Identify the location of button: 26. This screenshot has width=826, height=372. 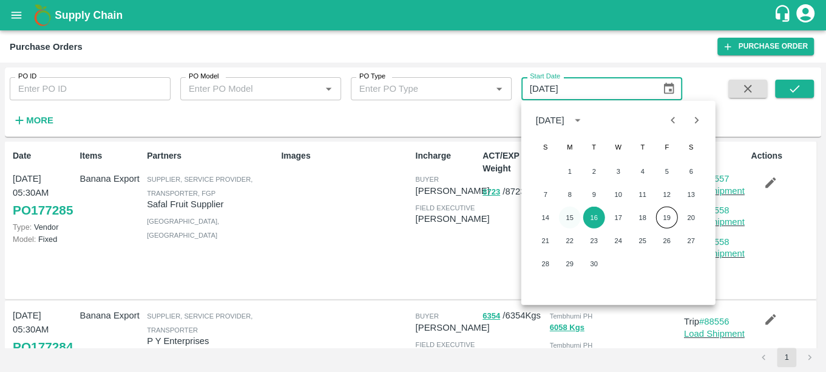
(667, 240).